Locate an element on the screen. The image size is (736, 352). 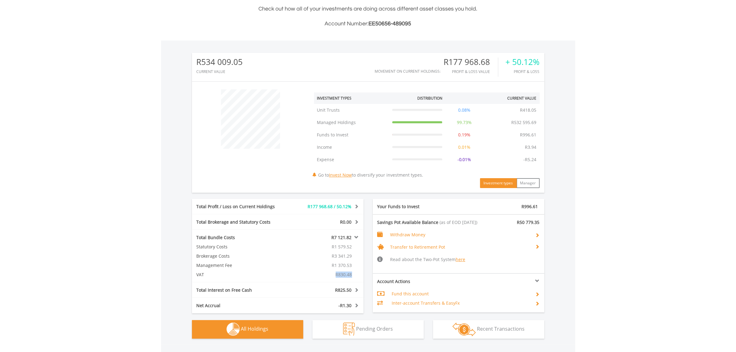
span: EE50656-489095 is located at coordinates (390, 24).